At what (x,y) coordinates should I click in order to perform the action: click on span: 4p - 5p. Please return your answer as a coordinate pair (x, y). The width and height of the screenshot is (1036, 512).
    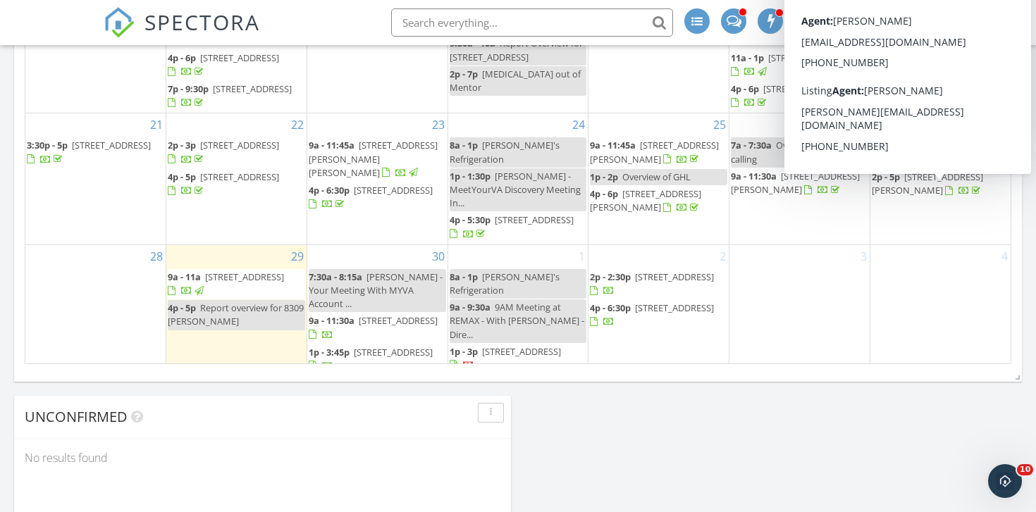
    Looking at the image, I should click on (182, 308).